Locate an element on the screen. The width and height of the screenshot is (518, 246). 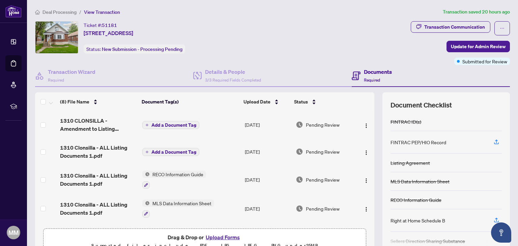
th: Document Tag(s) is located at coordinates (190, 102).